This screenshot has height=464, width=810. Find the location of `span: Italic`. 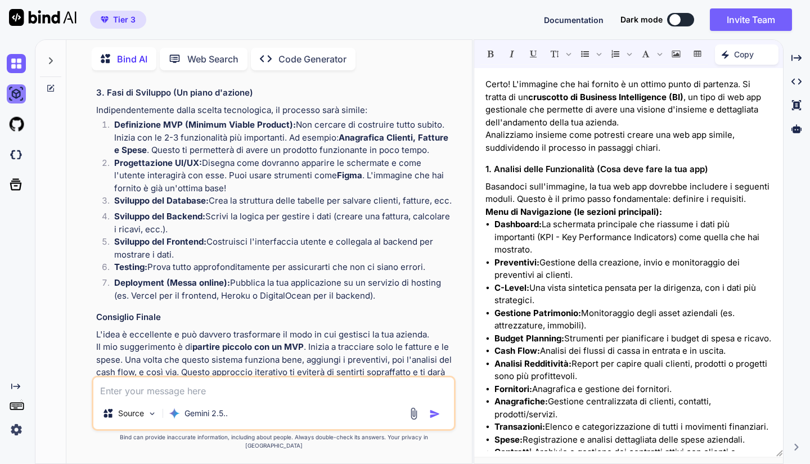

span: Italic is located at coordinates (512, 54).